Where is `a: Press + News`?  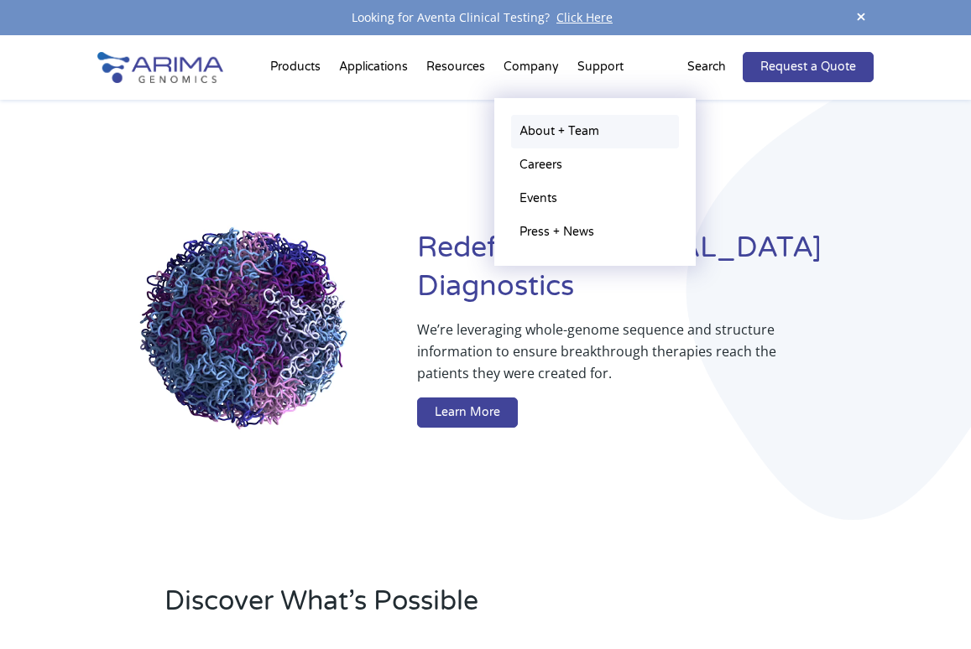 a: Press + News is located at coordinates (595, 232).